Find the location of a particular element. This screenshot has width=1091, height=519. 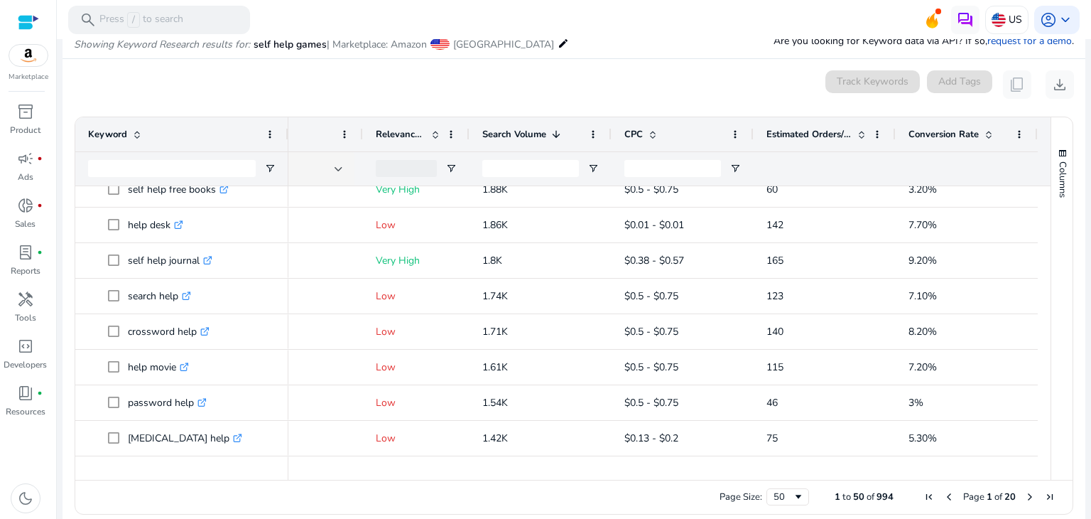

p: Very High is located at coordinates (416, 189).